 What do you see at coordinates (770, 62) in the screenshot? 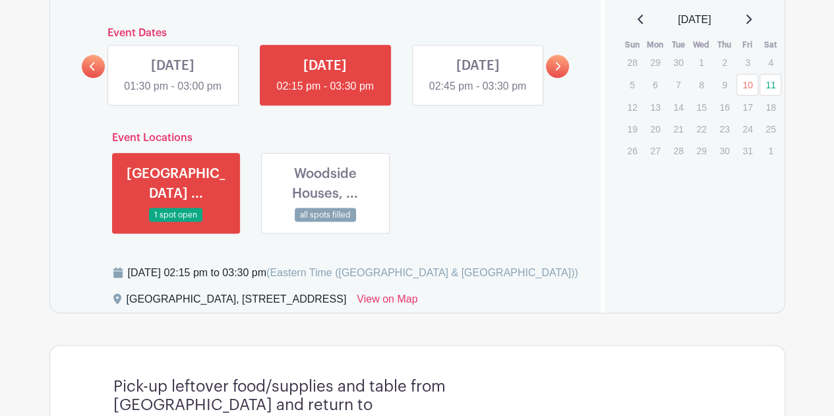
I see `p: 4` at bounding box center [770, 62].